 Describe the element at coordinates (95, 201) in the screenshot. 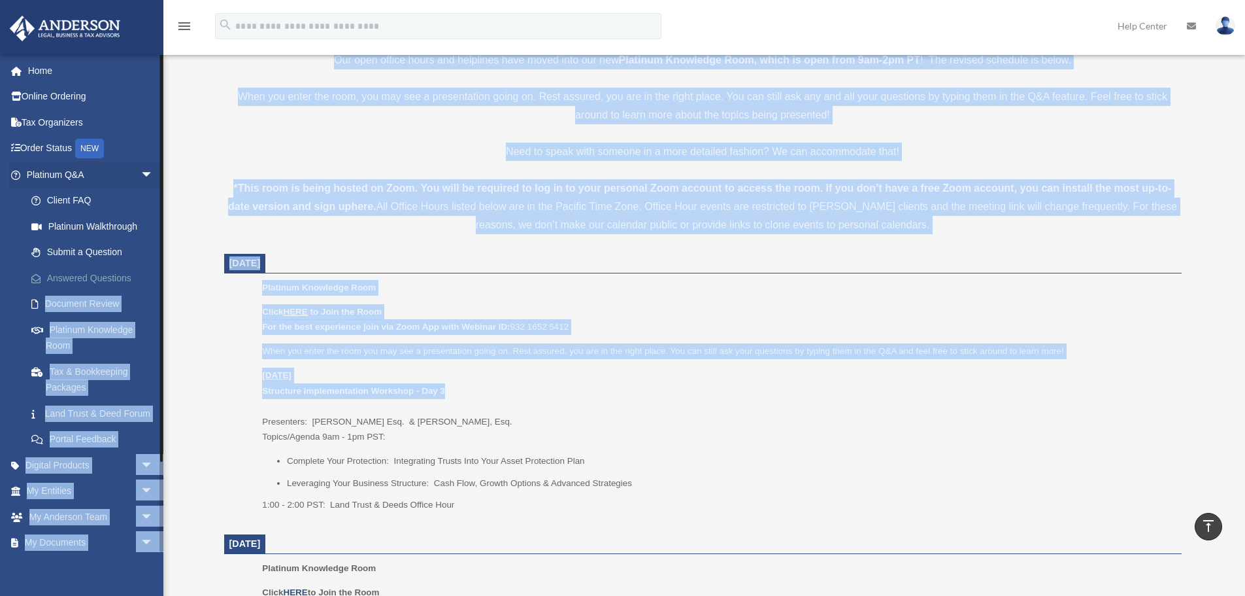

I see `a: Client FAQ` at that location.